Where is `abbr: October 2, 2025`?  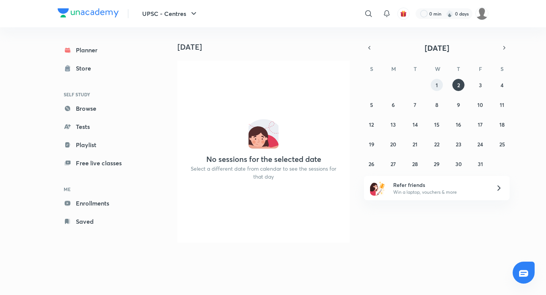 abbr: October 2, 2025 is located at coordinates (459, 85).